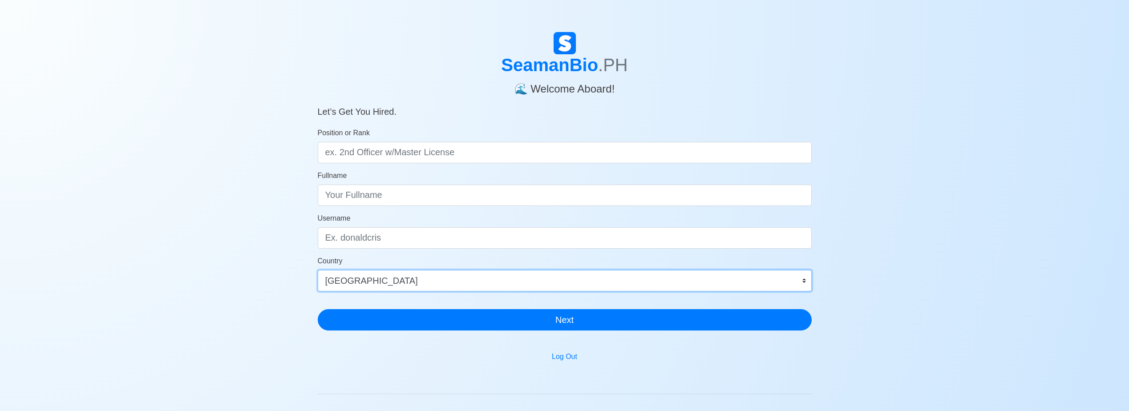  I want to click on button: Next, so click(565, 320).